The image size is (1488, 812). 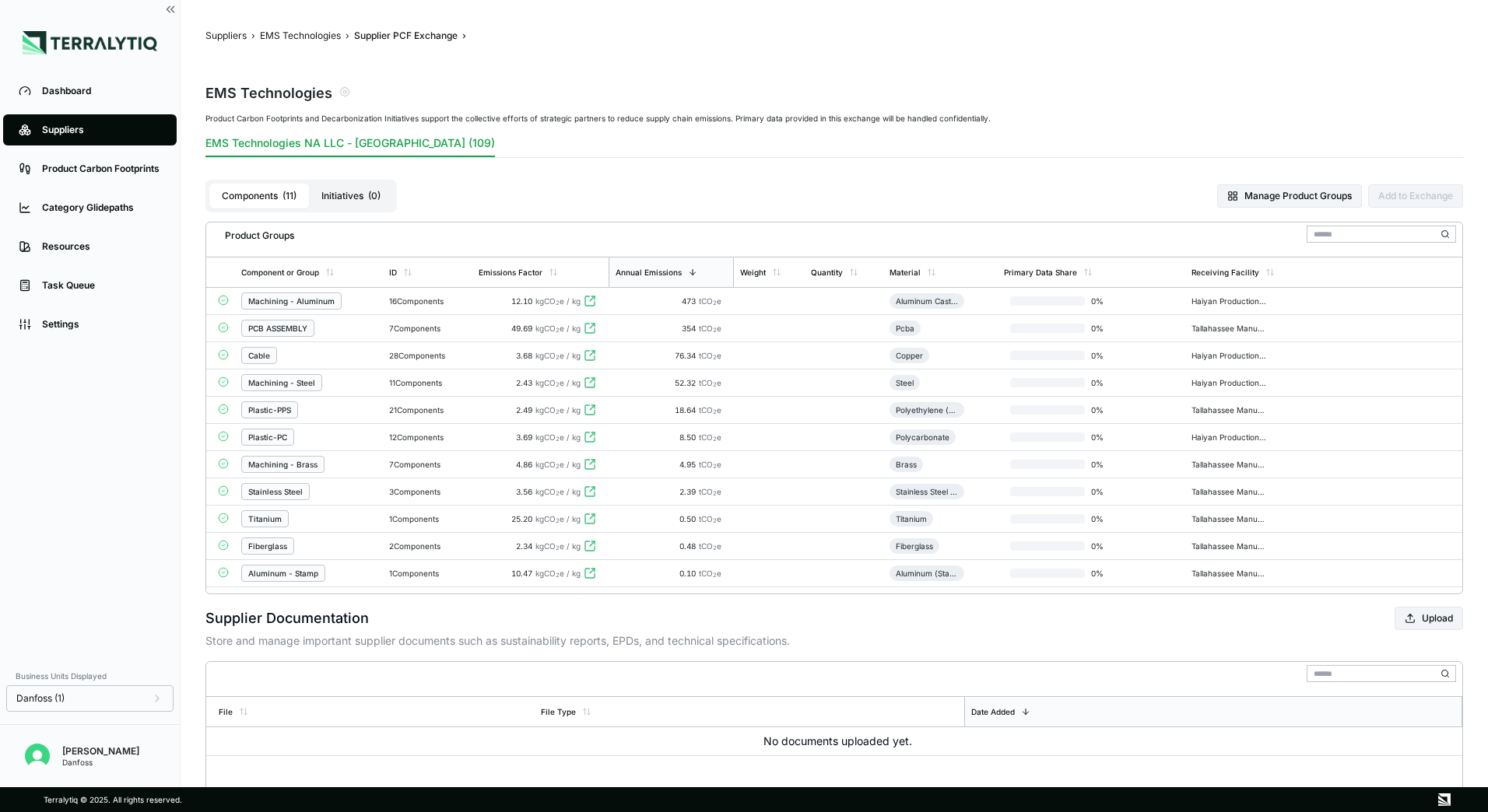 What do you see at coordinates (524, 492) in the screenshot?
I see `span: 3.56` at bounding box center [524, 492].